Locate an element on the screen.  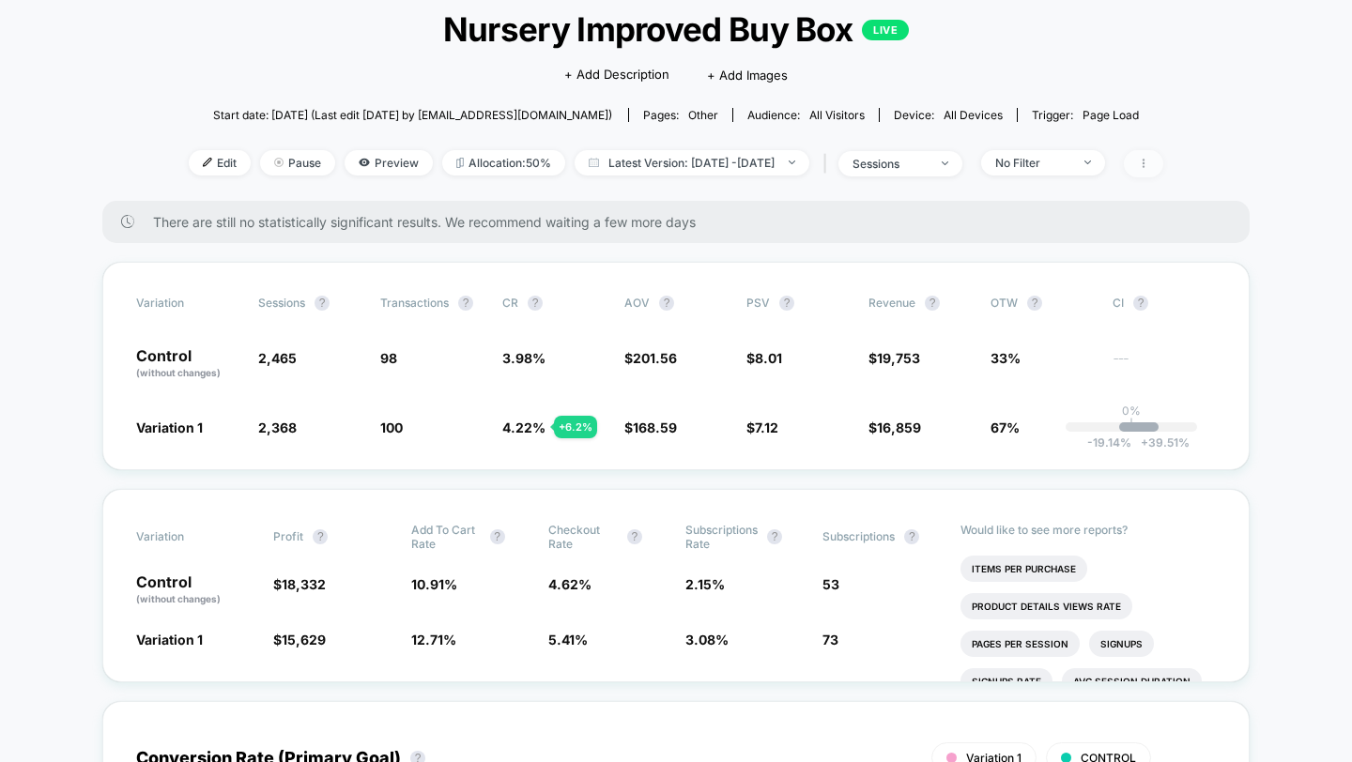
span: 4.22 % is located at coordinates (524, 427).